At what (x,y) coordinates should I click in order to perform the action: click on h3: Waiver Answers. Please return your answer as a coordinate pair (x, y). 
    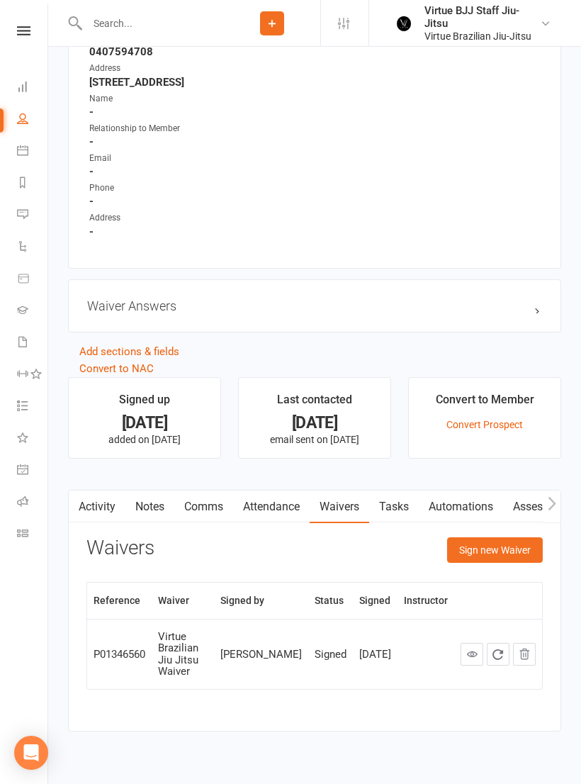
    Looking at the image, I should click on (315, 305).